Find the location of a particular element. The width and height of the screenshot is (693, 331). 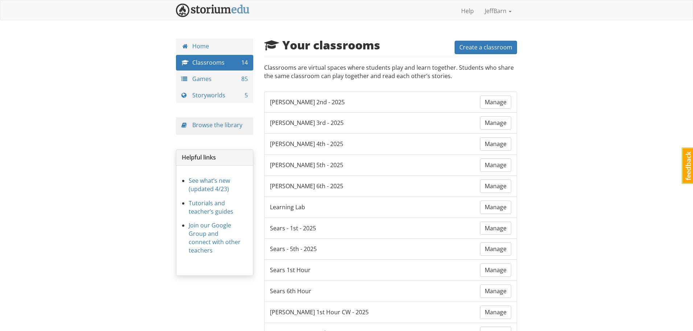

span: Create a classroom is located at coordinates (486, 47).